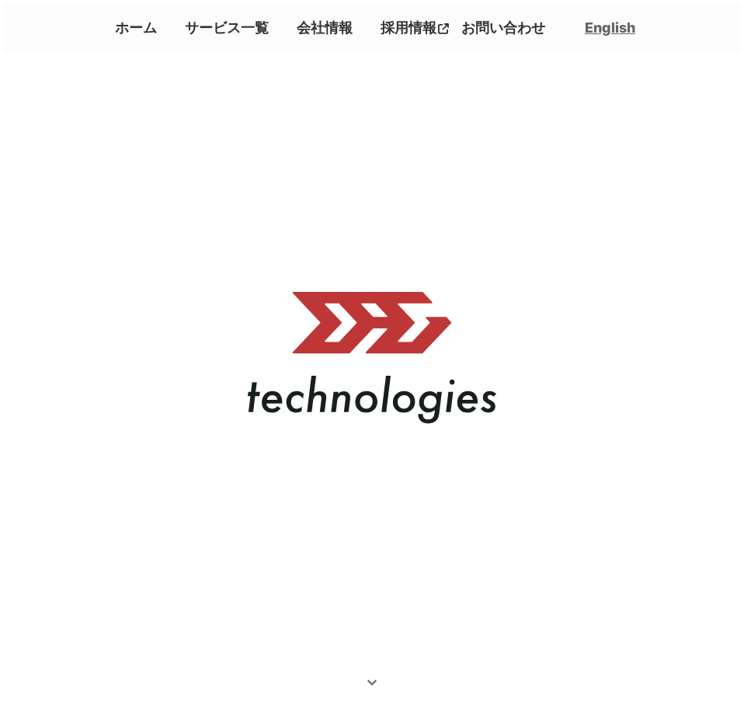 This screenshot has height=715, width=744. Describe the element at coordinates (415, 27) in the screenshot. I see `a: 採用情報` at that location.